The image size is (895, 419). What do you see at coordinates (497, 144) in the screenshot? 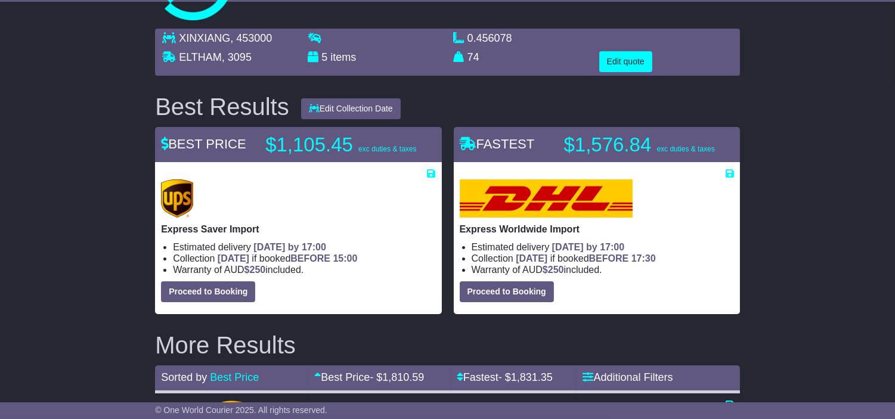
I see `span: FASTEST` at bounding box center [497, 144].